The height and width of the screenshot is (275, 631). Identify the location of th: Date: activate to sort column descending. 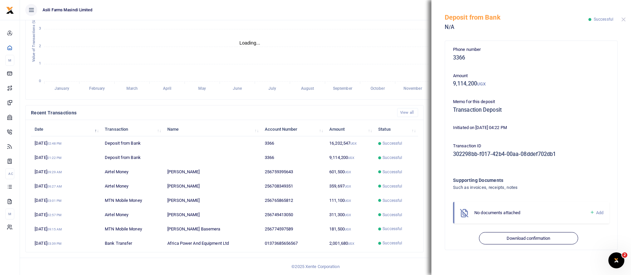
(66, 129).